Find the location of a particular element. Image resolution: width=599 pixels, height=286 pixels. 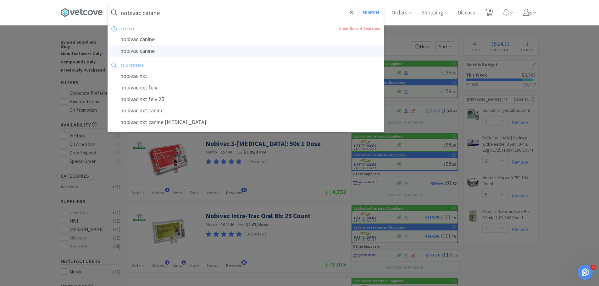

div: nobivac nxt felv 25 is located at coordinates (245, 99).